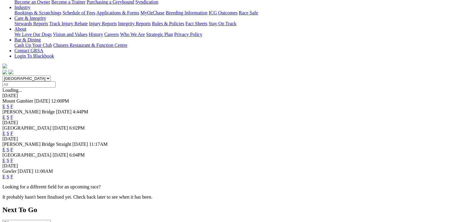 This screenshot has height=222, width=458. Describe the element at coordinates (159, 34) in the screenshot. I see `a: Strategic Plan` at that location.